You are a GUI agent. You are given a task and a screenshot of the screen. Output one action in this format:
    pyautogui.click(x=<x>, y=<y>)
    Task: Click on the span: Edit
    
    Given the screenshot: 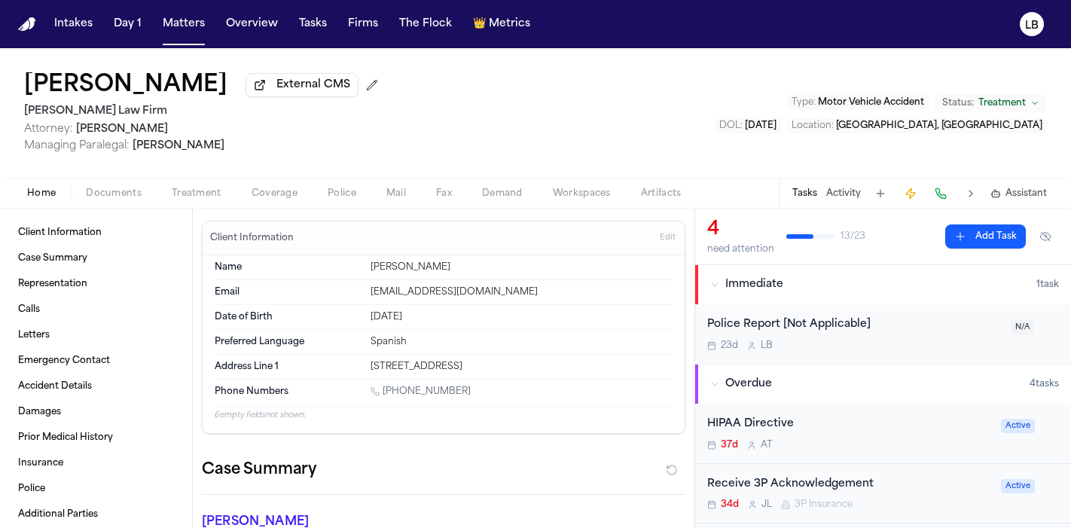 What is the action you would take?
    pyautogui.click(x=668, y=238)
    